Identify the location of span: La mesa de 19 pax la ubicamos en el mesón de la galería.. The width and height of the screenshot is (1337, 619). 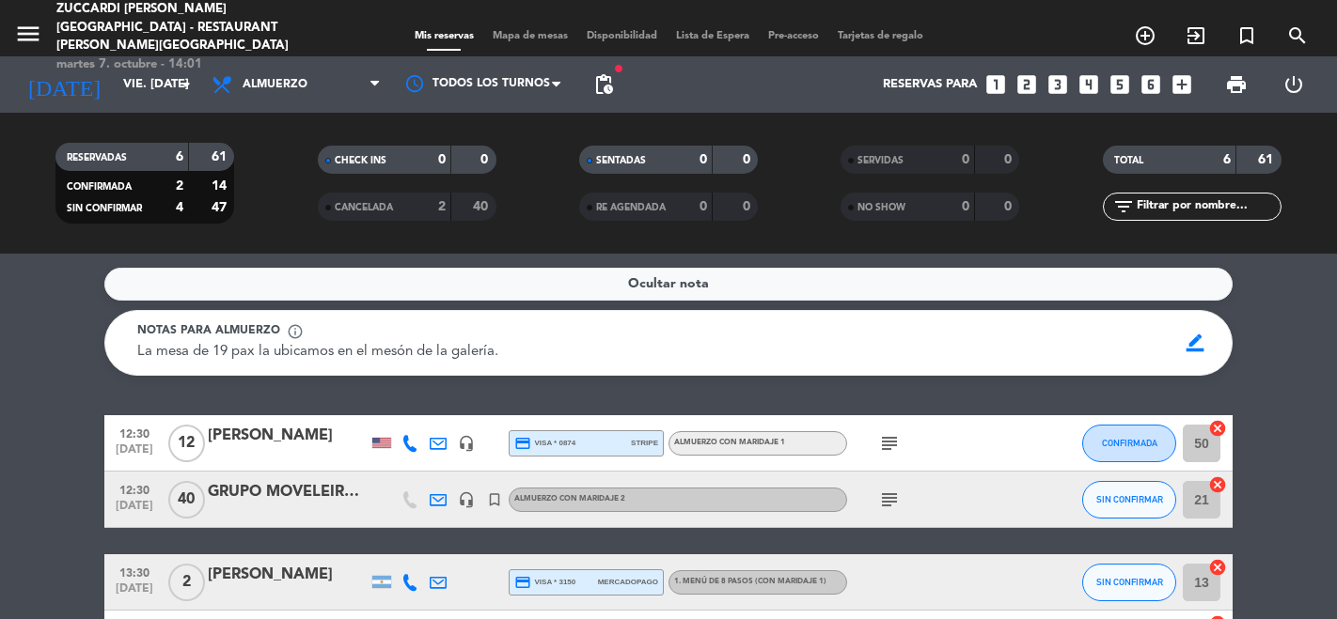
(318, 352).